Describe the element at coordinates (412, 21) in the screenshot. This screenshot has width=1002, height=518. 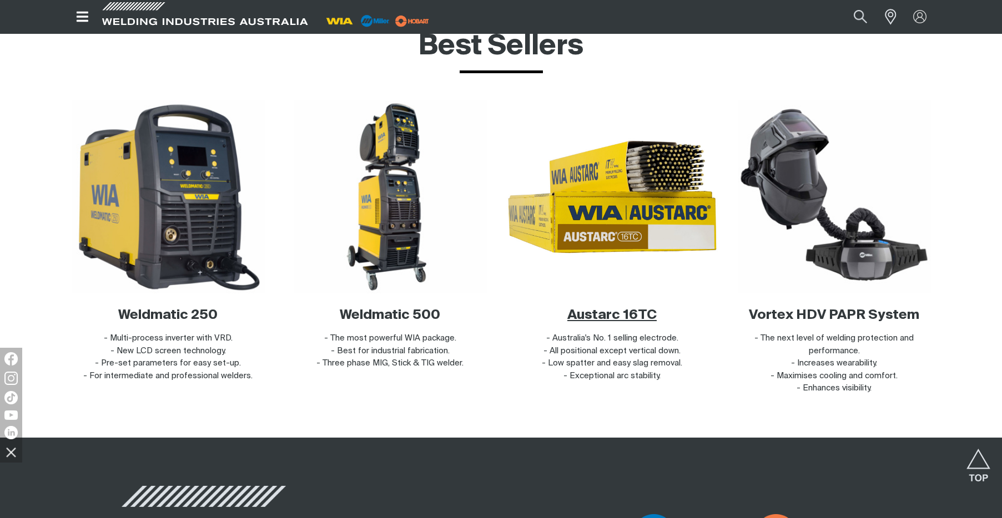
I see `a: miller` at that location.